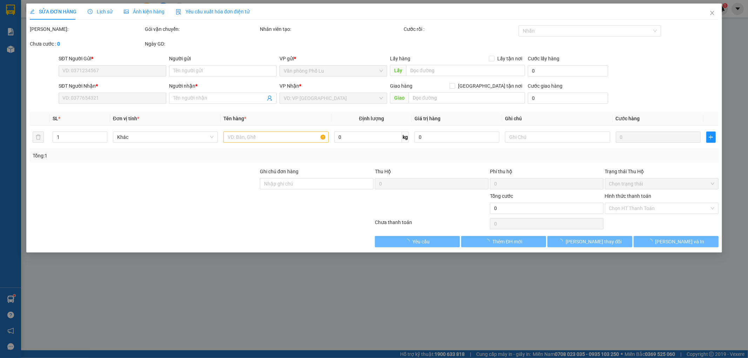 This screenshot has height=358, width=748. I want to click on span: SL, so click(55, 119).